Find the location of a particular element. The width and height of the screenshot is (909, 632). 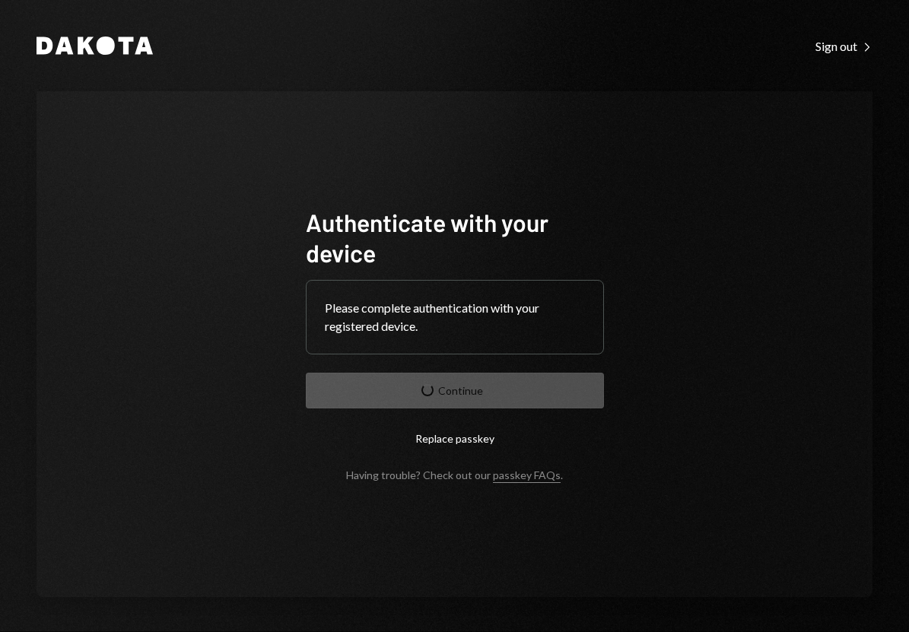

a: Sign out is located at coordinates (844, 46).